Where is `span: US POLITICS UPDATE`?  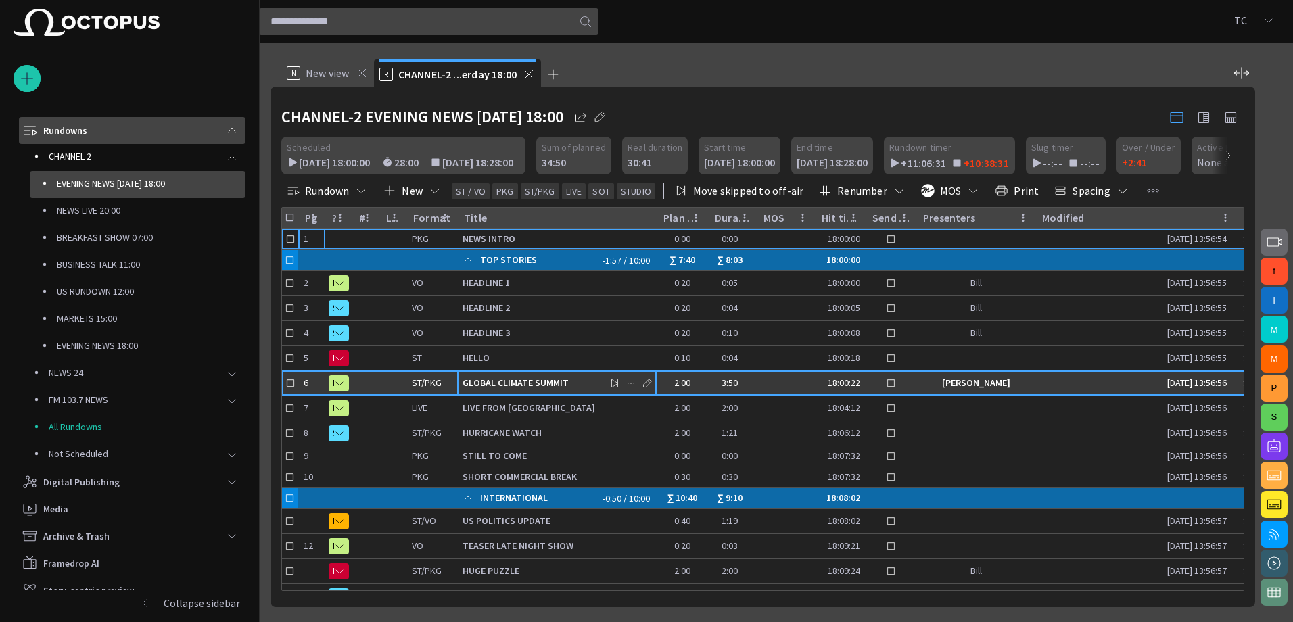 span: US POLITICS UPDATE is located at coordinates (557, 521).